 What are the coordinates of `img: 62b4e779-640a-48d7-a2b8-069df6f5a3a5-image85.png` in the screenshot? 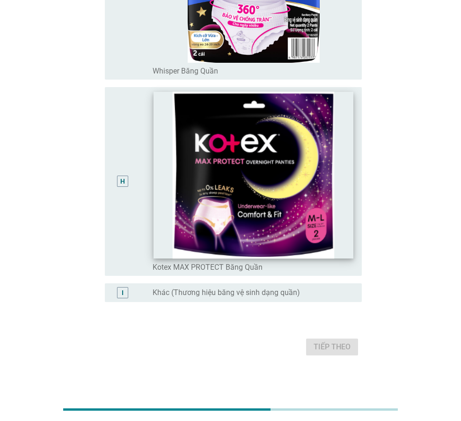 It's located at (253, 175).